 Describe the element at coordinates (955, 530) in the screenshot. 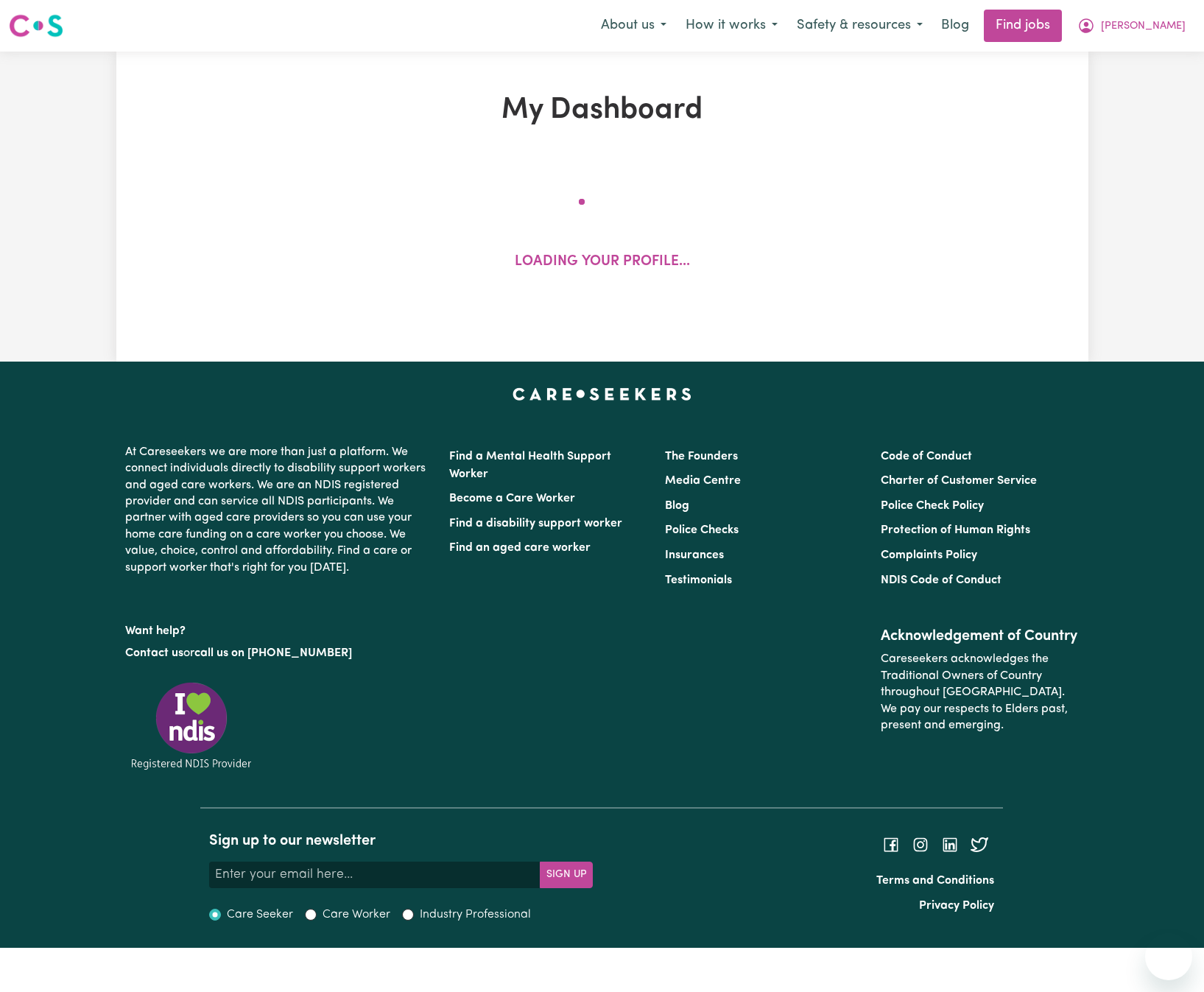

I see `a: Protection of Human Rights` at that location.